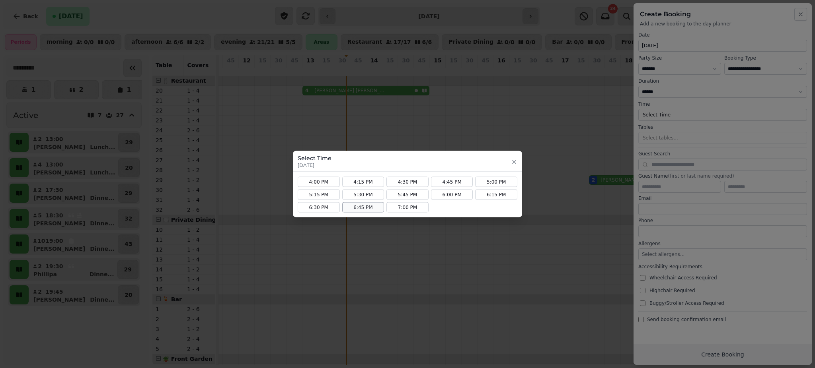 This screenshot has width=815, height=368. What do you see at coordinates (319, 208) in the screenshot?
I see `button: 6:30 PM` at bounding box center [319, 208].